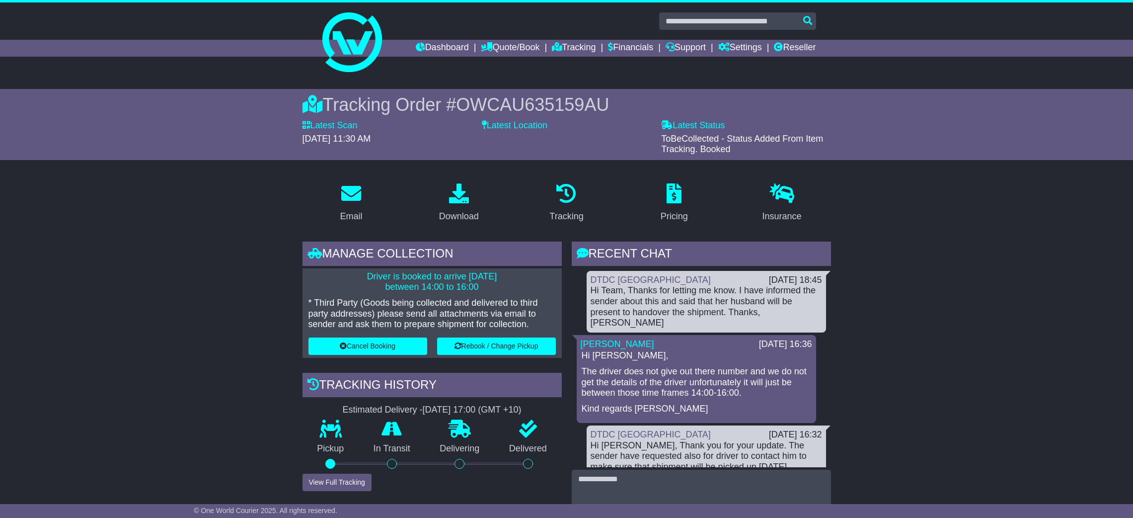 This screenshot has width=1133, height=518. Describe the element at coordinates (459, 216) in the screenshot. I see `div: Download` at that location.